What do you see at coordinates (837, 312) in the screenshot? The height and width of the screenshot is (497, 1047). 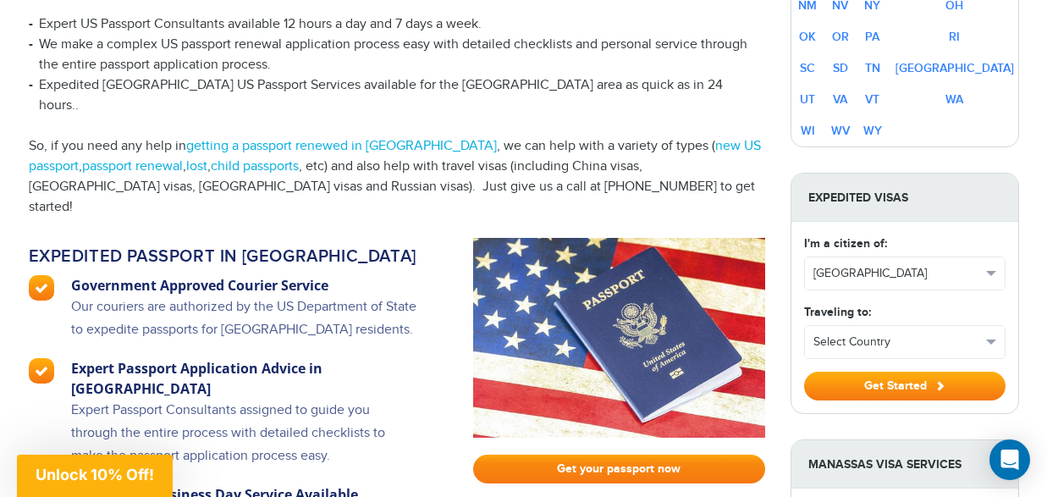 I see `label: Traveling to:` at bounding box center [837, 312].